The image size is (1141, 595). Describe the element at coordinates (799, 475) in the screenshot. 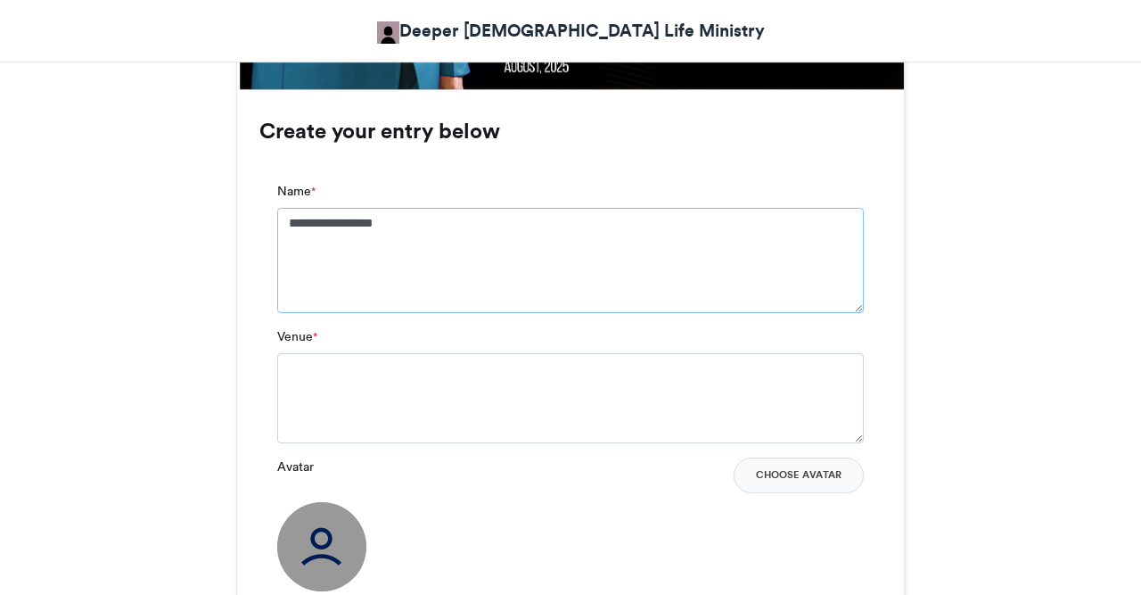

I see `button: Choose Avatar` at that location.